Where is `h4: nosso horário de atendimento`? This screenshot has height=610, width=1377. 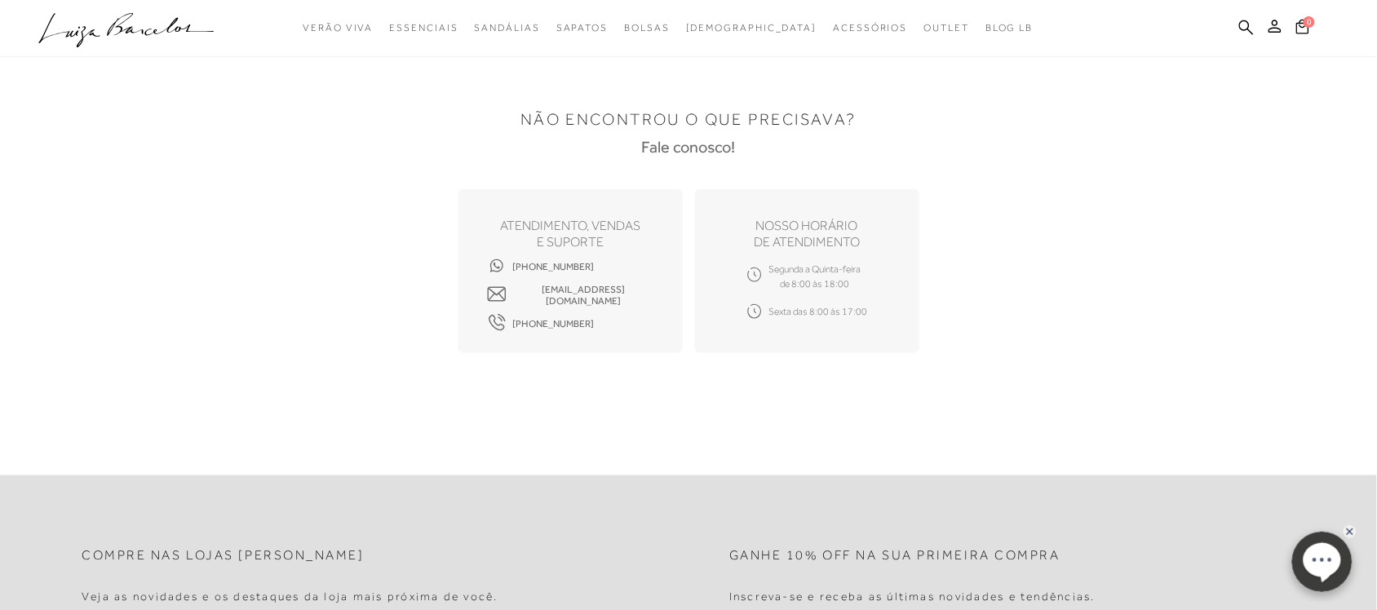 h4: nosso horário de atendimento is located at coordinates (807, 234).